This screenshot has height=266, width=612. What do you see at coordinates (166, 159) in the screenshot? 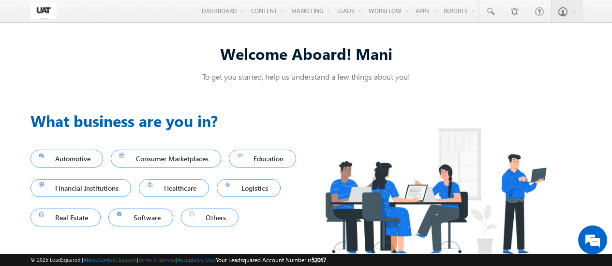
I see `span: Consumer Marketplaces` at bounding box center [166, 159].